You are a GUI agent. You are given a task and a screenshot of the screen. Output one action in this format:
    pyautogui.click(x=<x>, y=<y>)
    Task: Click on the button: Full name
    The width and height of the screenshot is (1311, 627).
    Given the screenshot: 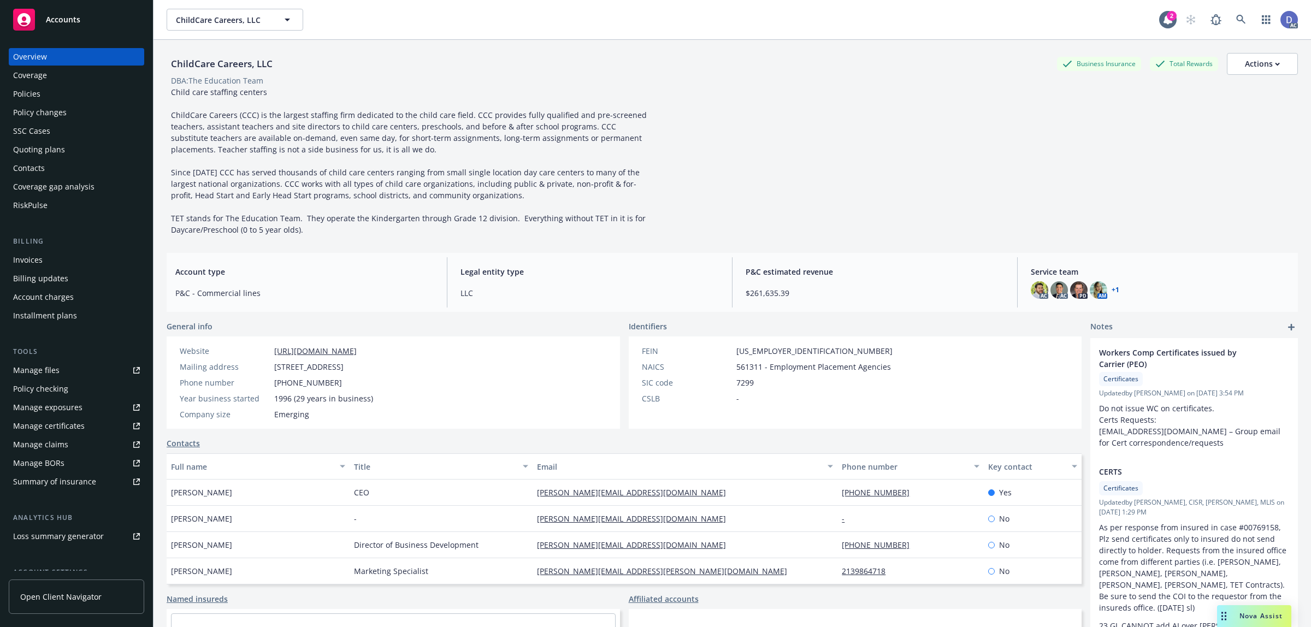 What is the action you would take?
    pyautogui.click(x=258, y=467)
    